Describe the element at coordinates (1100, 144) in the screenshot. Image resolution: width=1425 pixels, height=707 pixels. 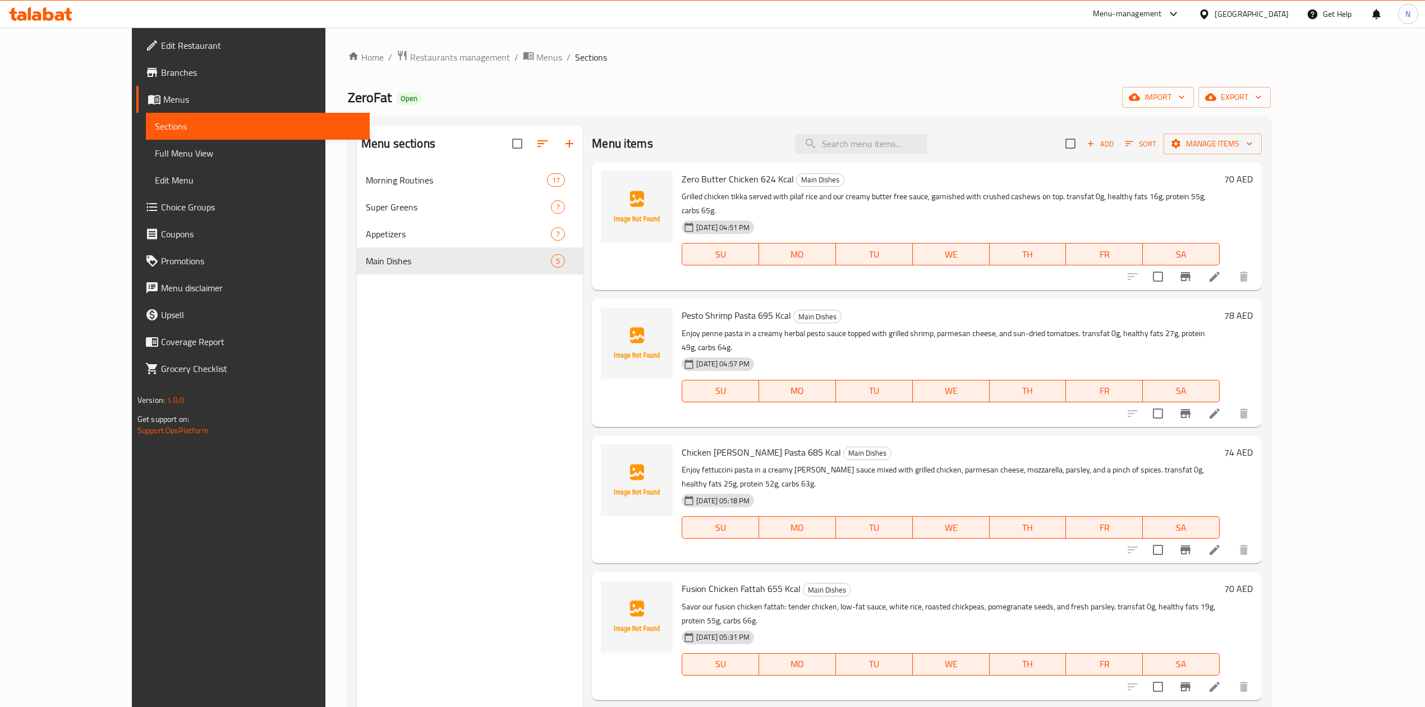
I see `span: Add` at that location.